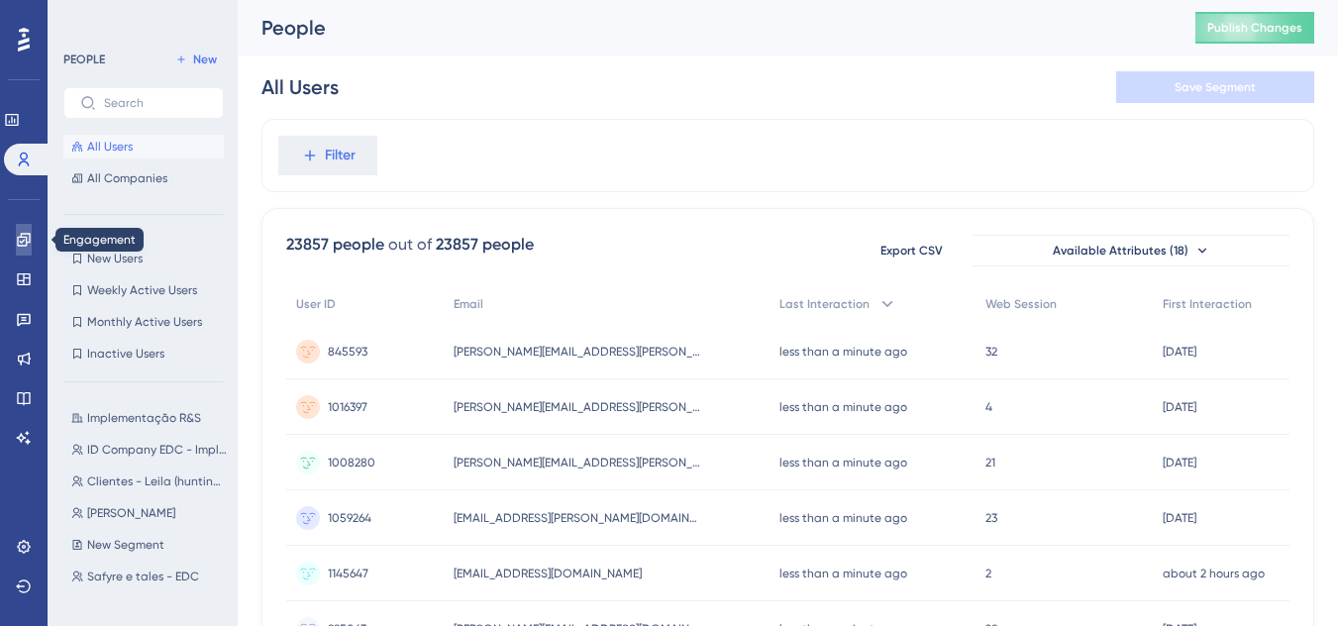 The width and height of the screenshot is (1338, 626). What do you see at coordinates (144, 418) in the screenshot?
I see `span: Implementação R&S` at bounding box center [144, 418].